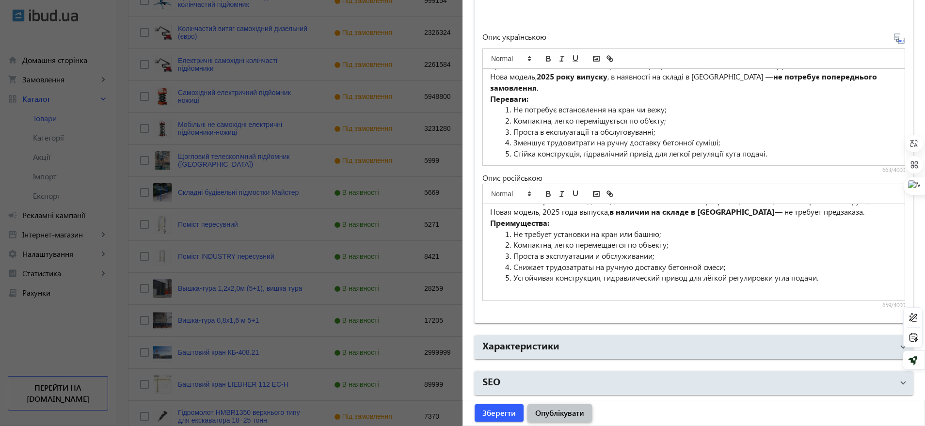 The width and height of the screenshot is (925, 426). Describe the element at coordinates (694, 212) in the screenshot. I see `p: Новая модель, 2025 года выпуска, — не требует предзаказа.` at that location.